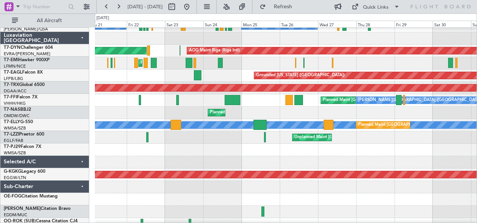 The image size is (477, 223). What do you see at coordinates (223, 24) in the screenshot?
I see `div: Sun 24` at bounding box center [223, 24].